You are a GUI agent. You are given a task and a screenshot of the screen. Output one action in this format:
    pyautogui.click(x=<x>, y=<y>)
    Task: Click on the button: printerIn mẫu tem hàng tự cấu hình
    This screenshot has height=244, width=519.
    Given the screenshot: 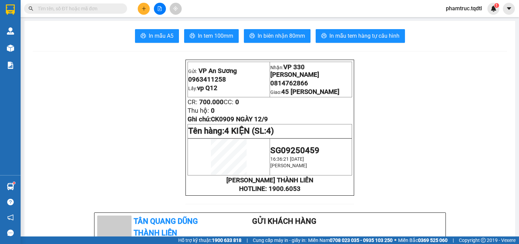 What is the action you would take?
    pyautogui.click(x=360, y=36)
    